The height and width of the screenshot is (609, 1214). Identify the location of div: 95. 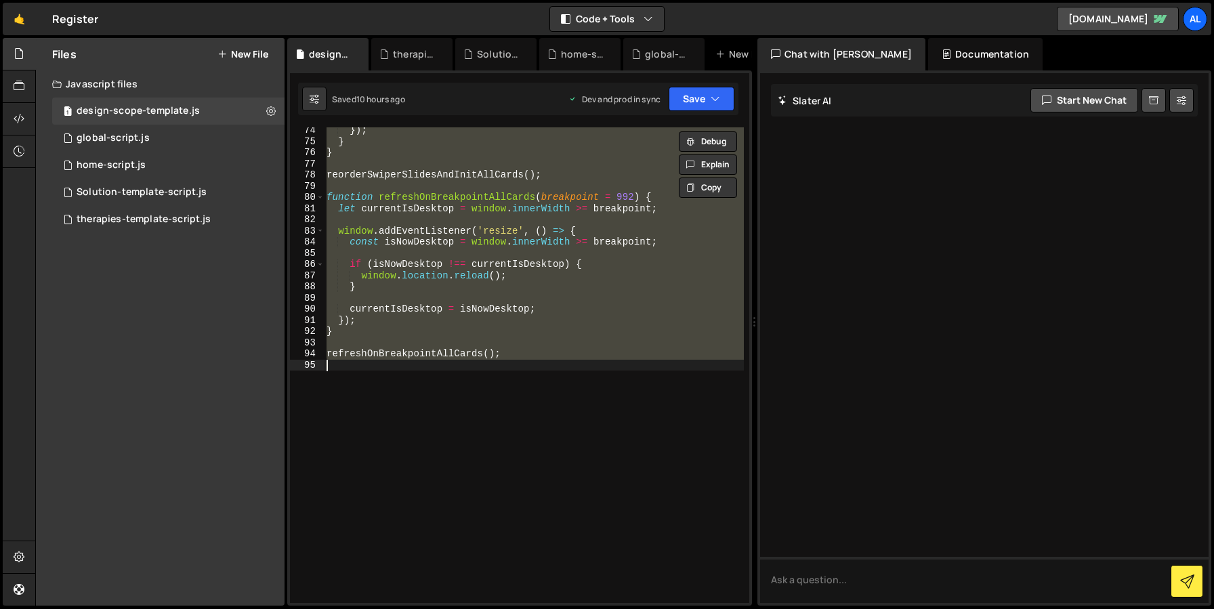
(307, 365).